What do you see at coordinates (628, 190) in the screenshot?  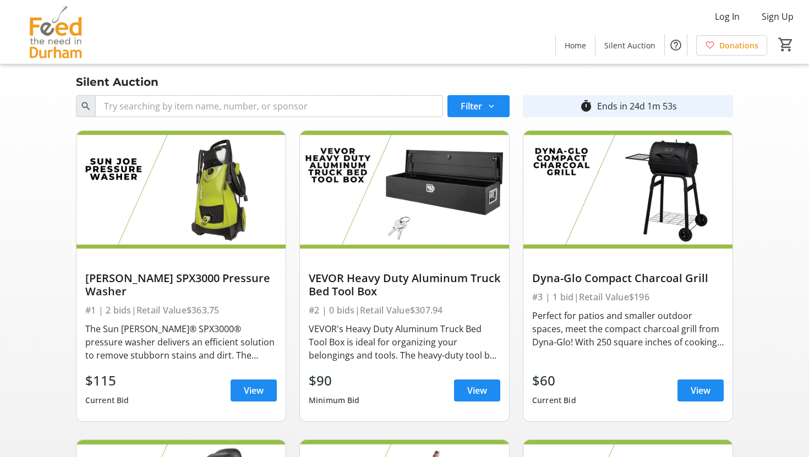 I see `img: Dyna-Glo Compact Charcoal Grill` at bounding box center [628, 190].